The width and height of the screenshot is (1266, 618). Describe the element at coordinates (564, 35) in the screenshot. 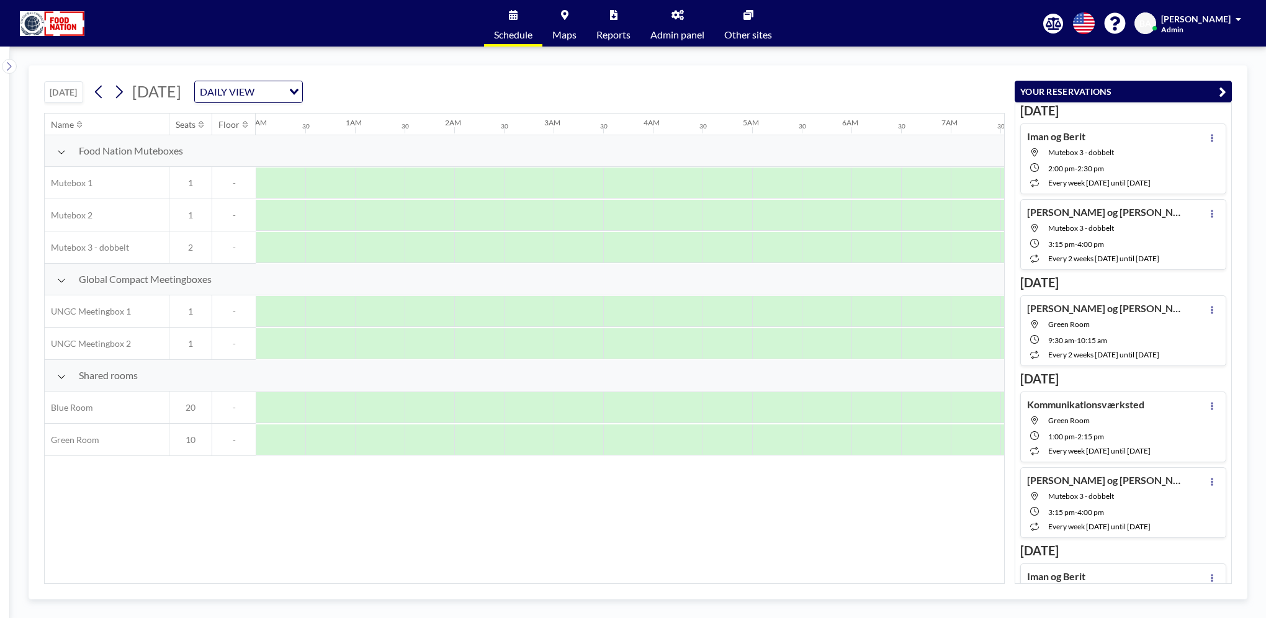

I see `span: Maps` at that location.